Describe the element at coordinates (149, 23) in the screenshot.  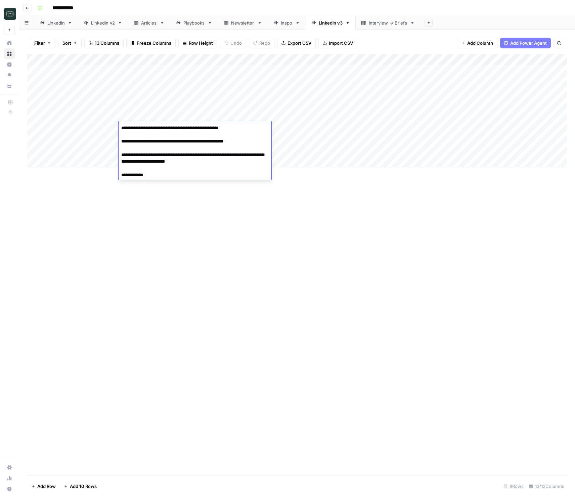
I see `div: Articles` at that location.